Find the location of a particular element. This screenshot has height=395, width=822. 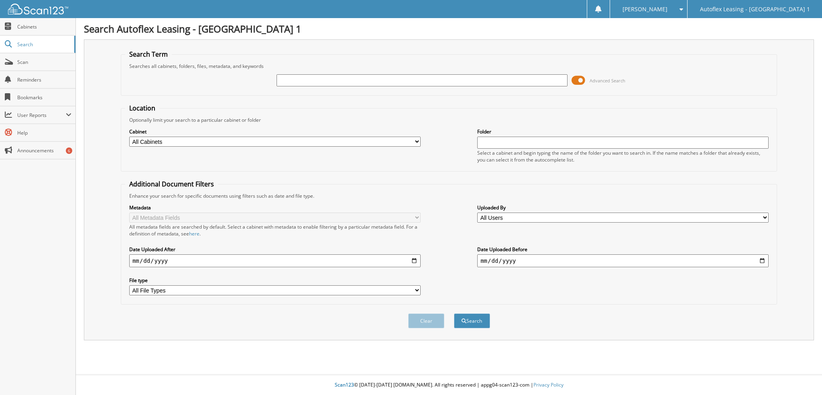

span: Search is located at coordinates (44, 44).